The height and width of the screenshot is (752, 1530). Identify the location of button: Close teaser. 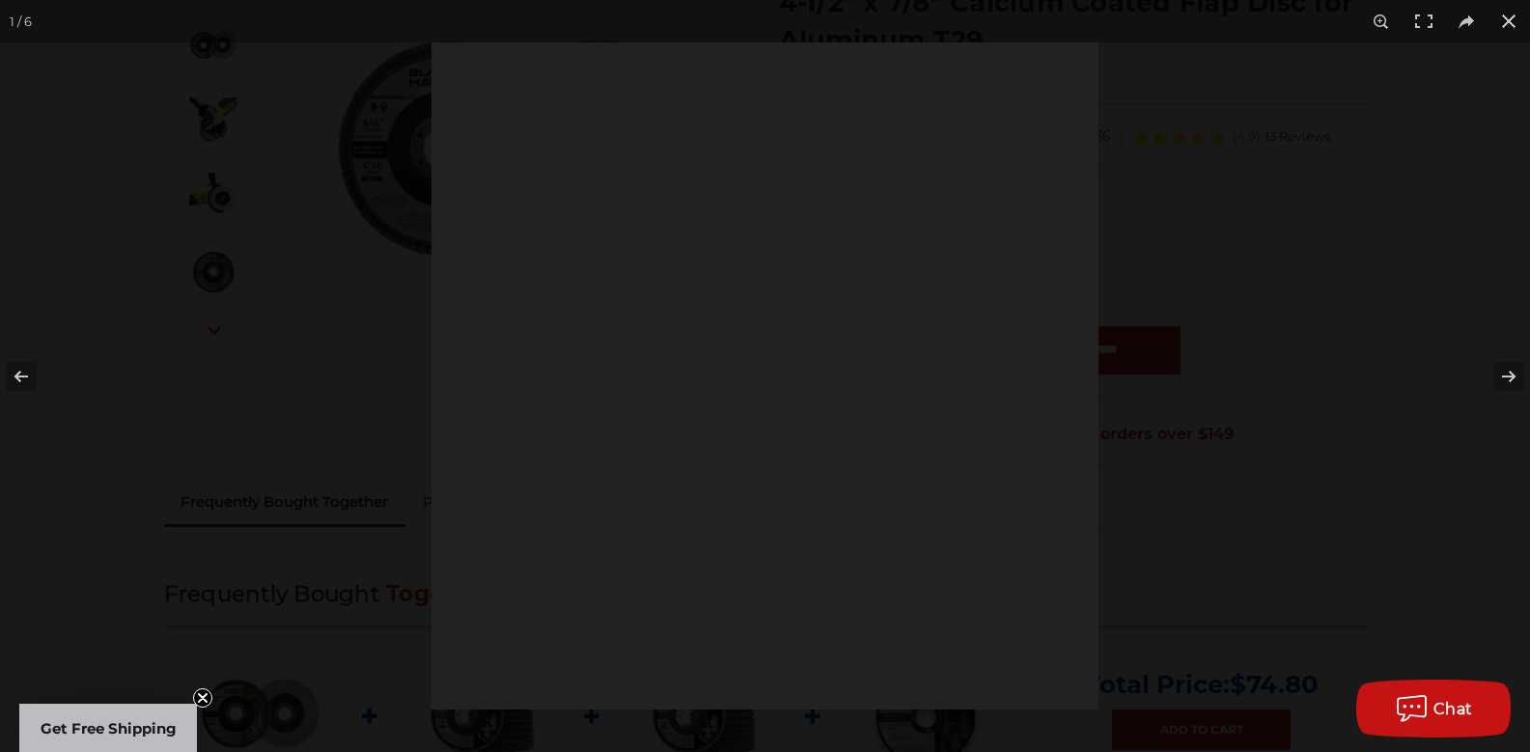
(203, 698).